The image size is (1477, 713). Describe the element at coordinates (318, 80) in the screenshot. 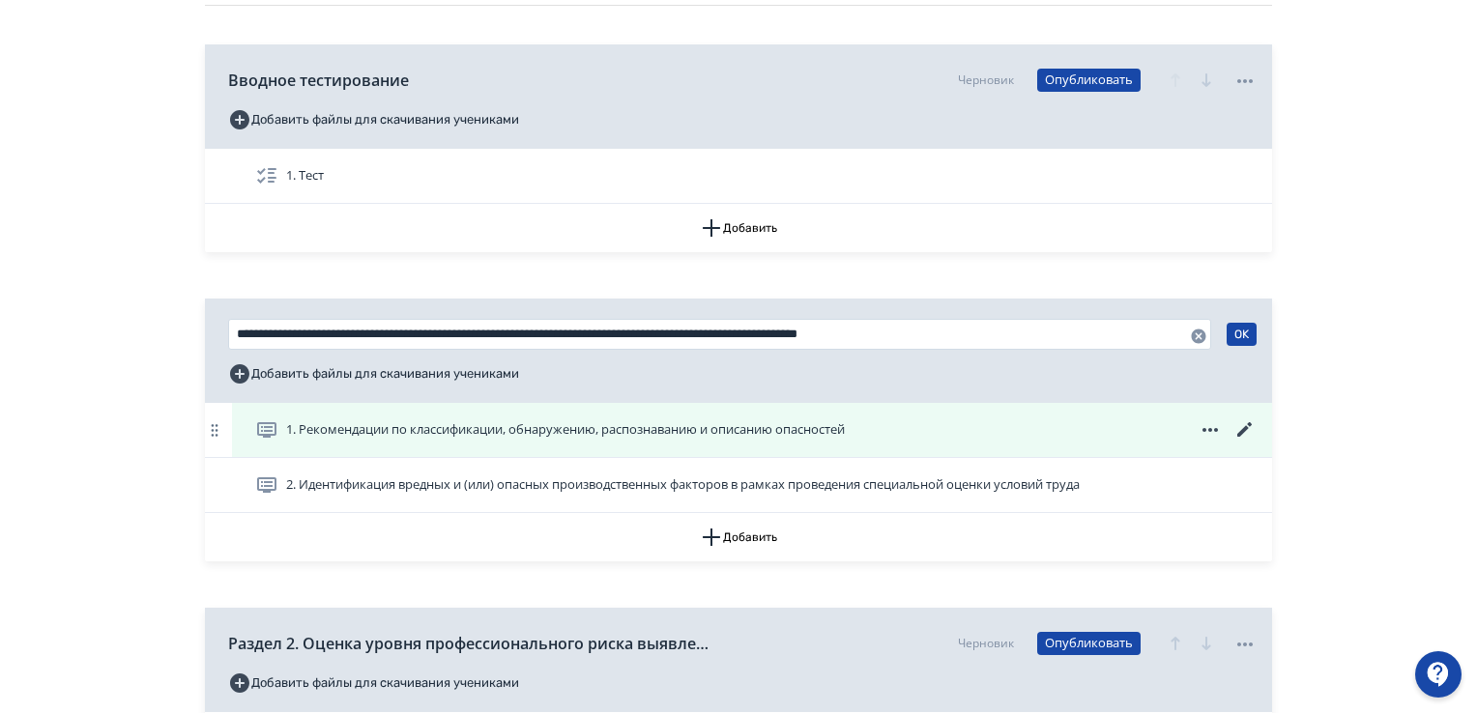

I see `span: Вводное тестирование` at that location.